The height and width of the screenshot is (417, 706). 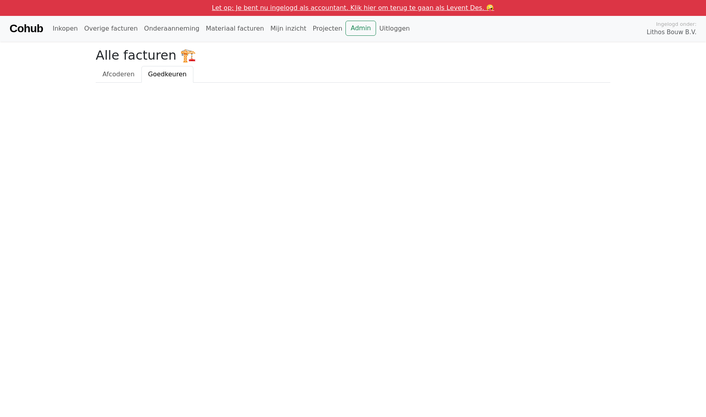 What do you see at coordinates (353, 55) in the screenshot?
I see `h2: Alle facturen 🏗️` at bounding box center [353, 55].